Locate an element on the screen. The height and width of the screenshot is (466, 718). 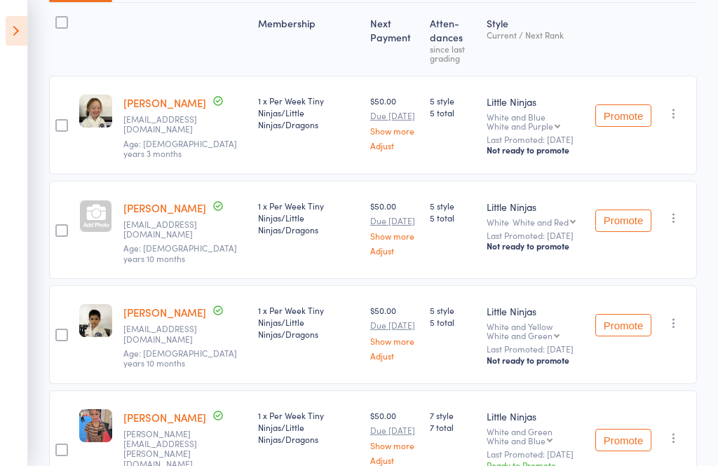
div: Membership is located at coordinates (309, 39).